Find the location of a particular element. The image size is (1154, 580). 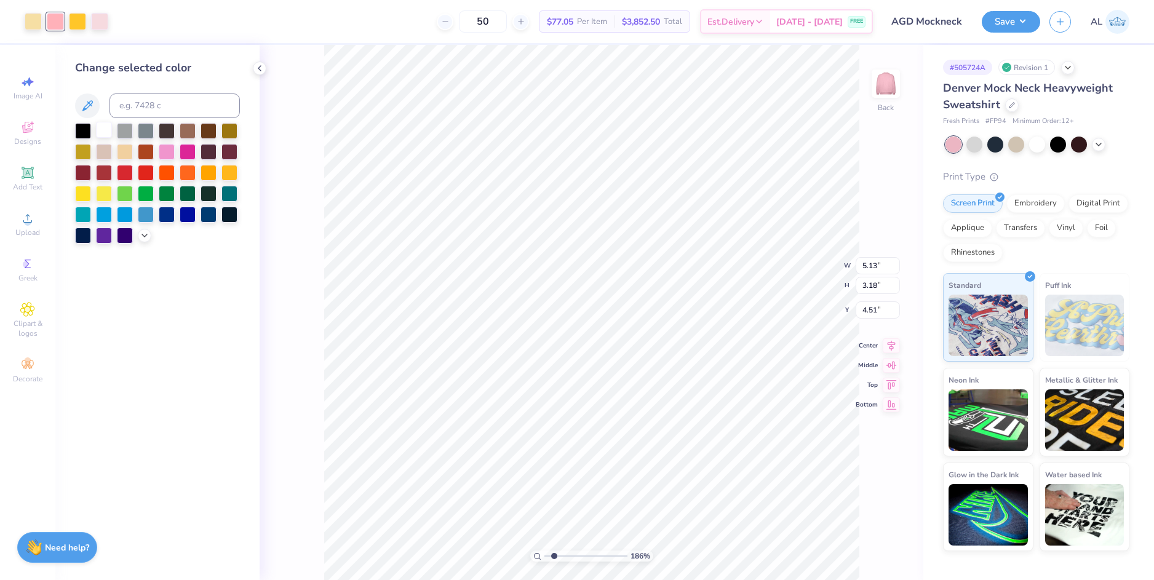

span: Fresh Prints is located at coordinates (960, 121).